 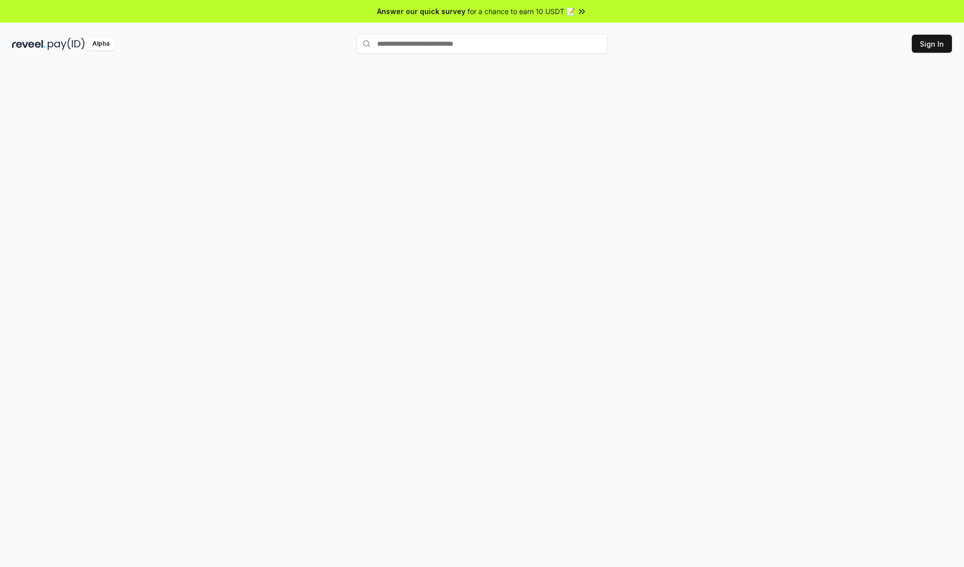 I want to click on img: reveel_dark, so click(x=29, y=44).